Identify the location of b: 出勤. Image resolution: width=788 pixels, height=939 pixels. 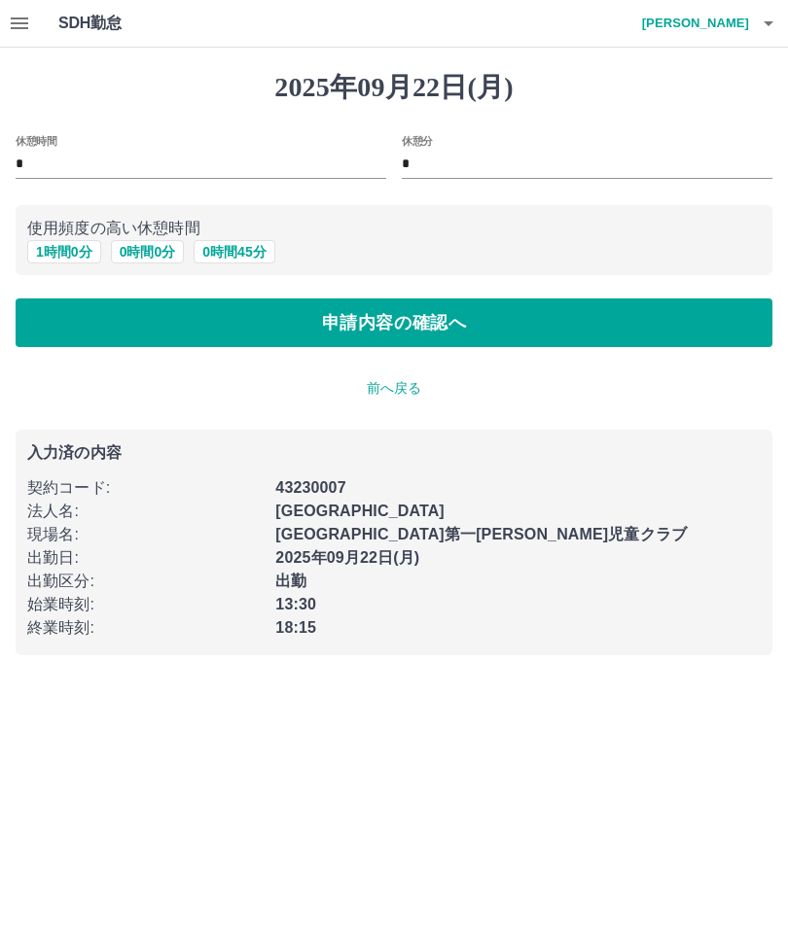
(291, 581).